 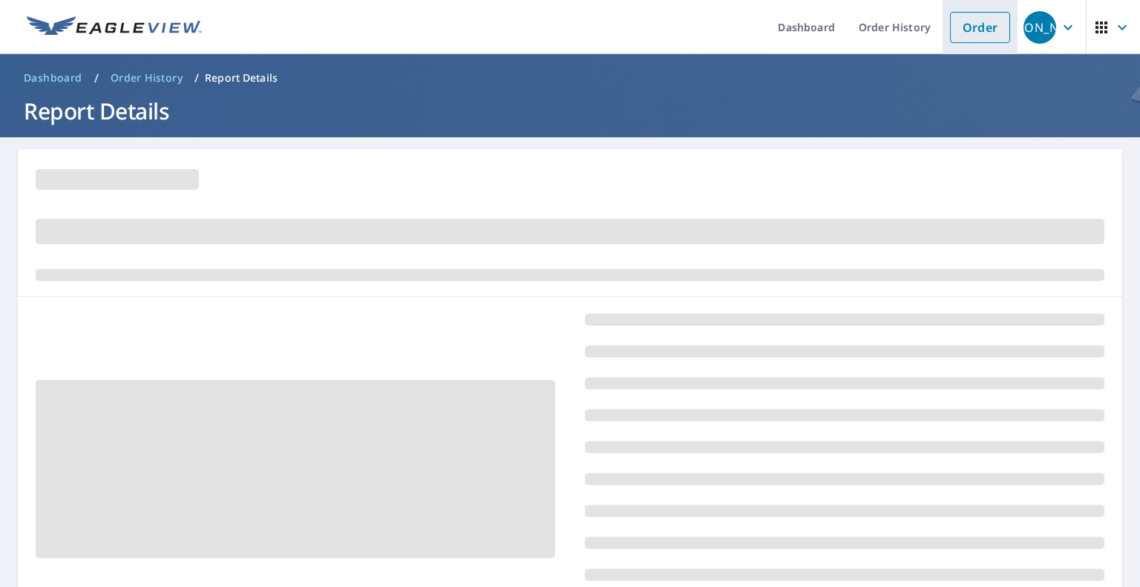 I want to click on span: Dashboard, so click(x=53, y=78).